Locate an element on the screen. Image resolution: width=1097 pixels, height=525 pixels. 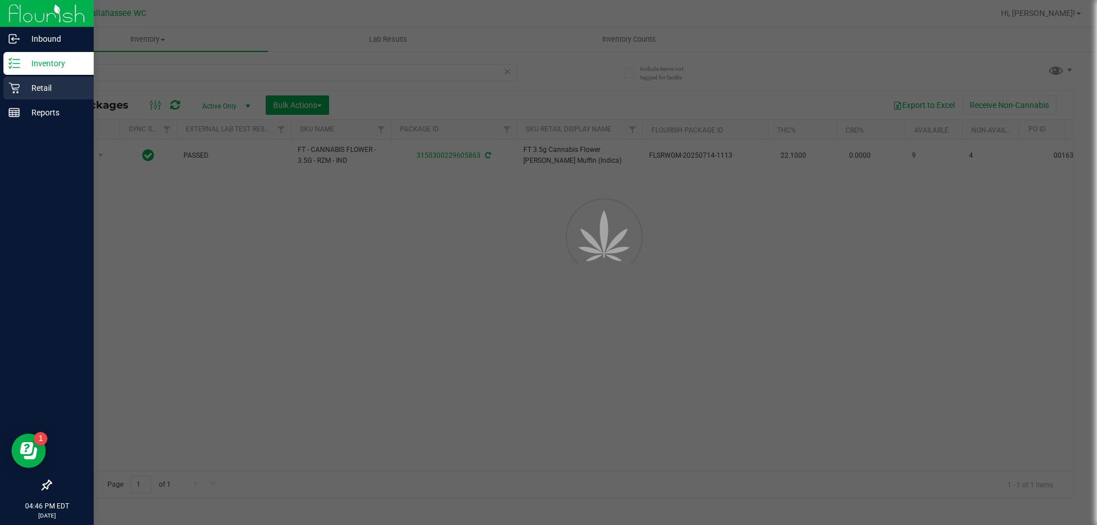
p: Inbound is located at coordinates (54, 39).